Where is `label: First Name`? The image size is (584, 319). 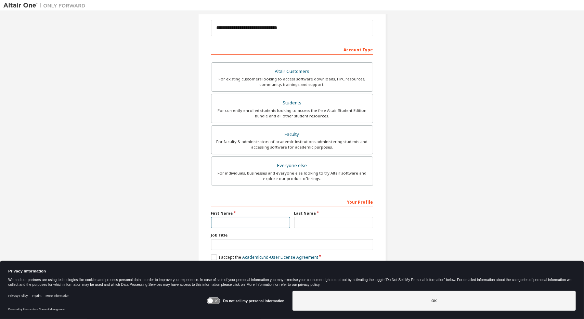
label: First Name is located at coordinates (250, 213).